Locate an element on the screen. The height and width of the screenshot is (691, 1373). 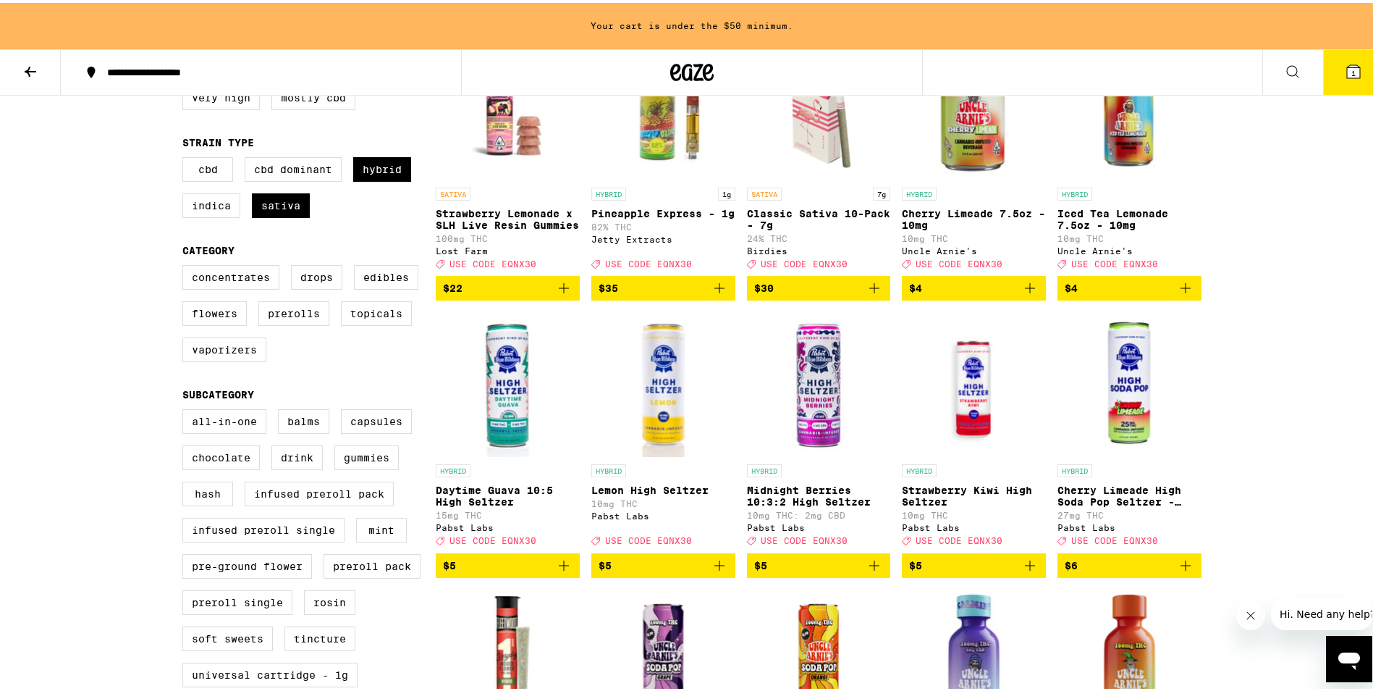
label: Hash is located at coordinates (208, 491).